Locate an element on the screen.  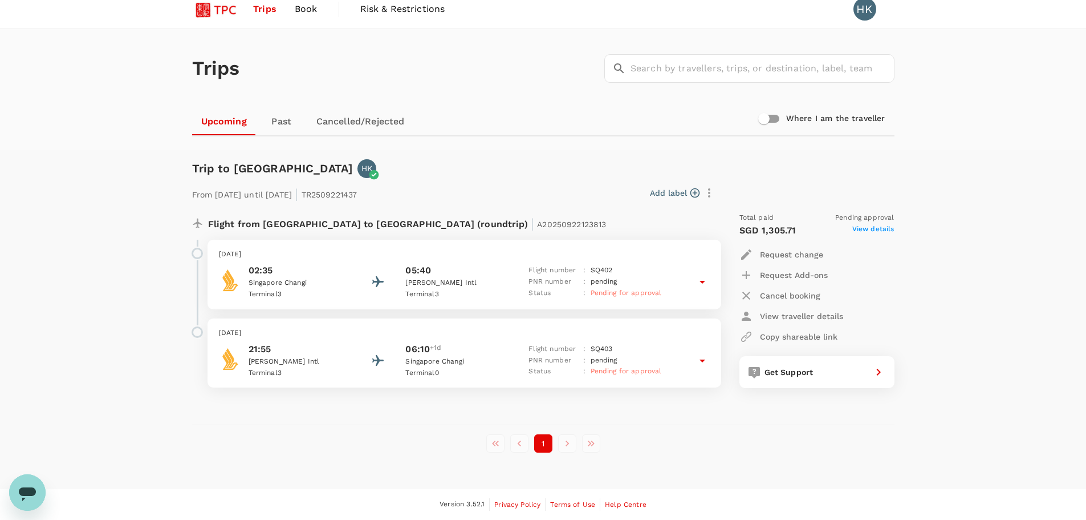
p: 06:10 is located at coordinates (417, 349).